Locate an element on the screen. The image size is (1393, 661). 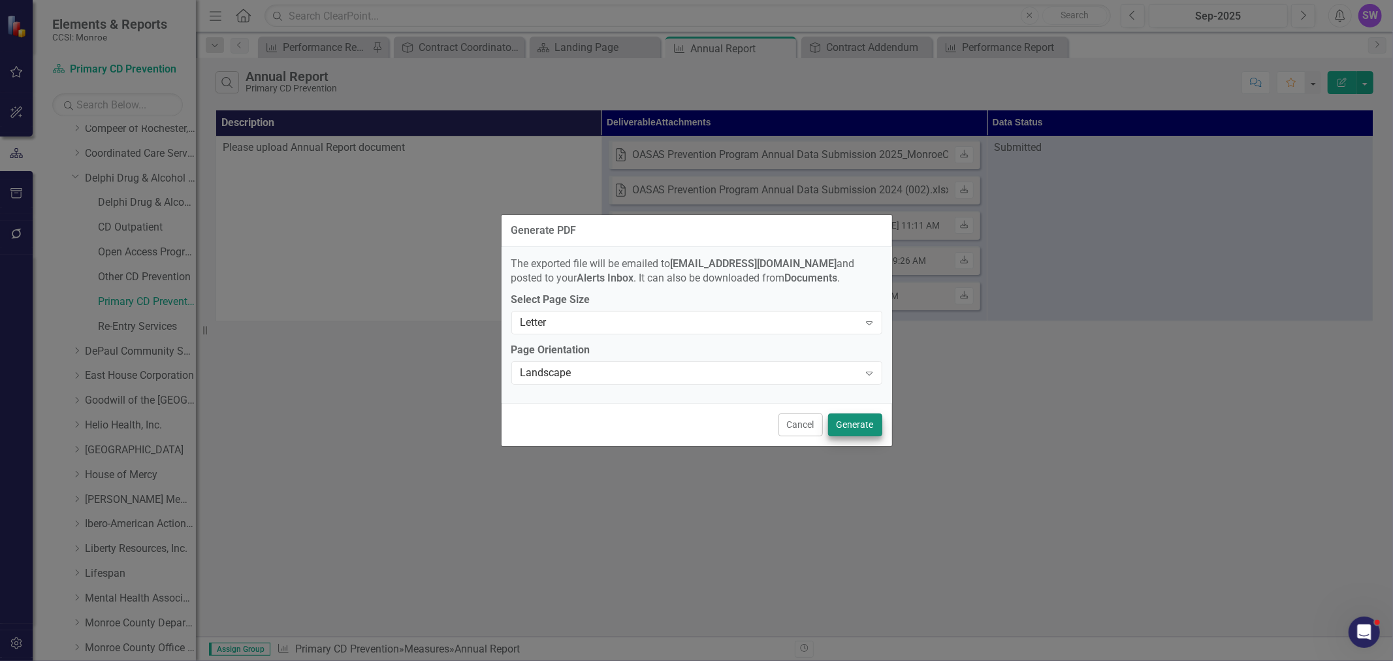
button: Generate is located at coordinates (855, 425).